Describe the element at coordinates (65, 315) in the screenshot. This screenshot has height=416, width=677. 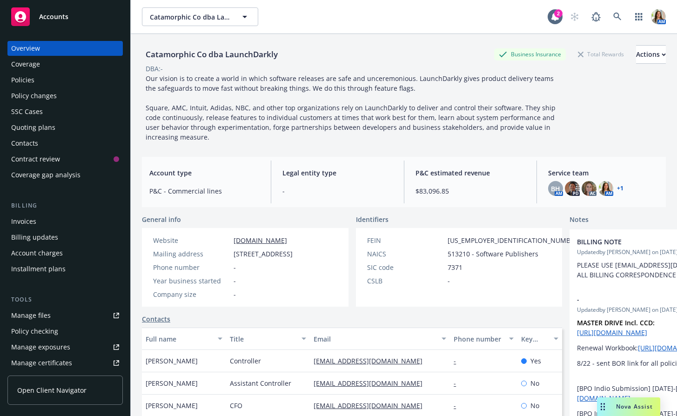
I see `a: Manage files` at that location.